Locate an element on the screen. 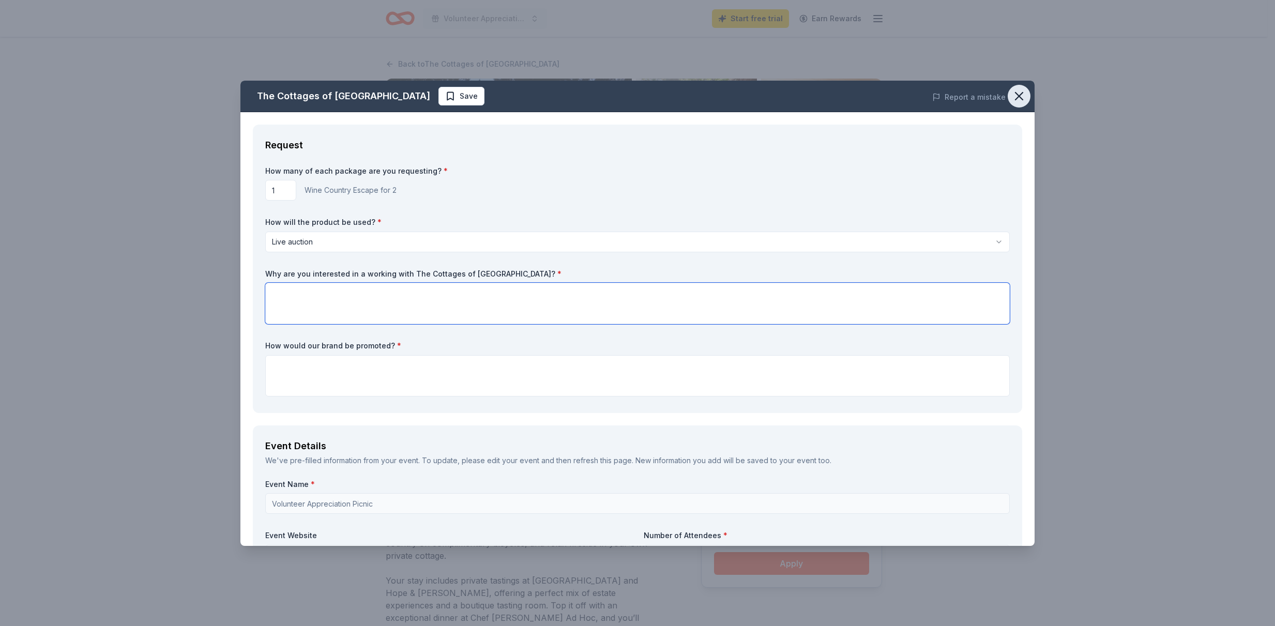 The width and height of the screenshot is (1275, 626). div: Event Details is located at coordinates (638, 446).